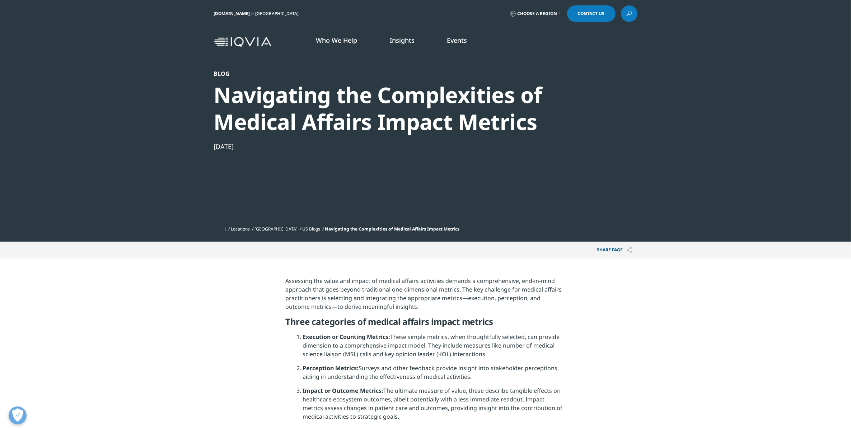 This screenshot has height=428, width=851. What do you see at coordinates (402, 40) in the screenshot?
I see `a: Insights` at bounding box center [402, 40].